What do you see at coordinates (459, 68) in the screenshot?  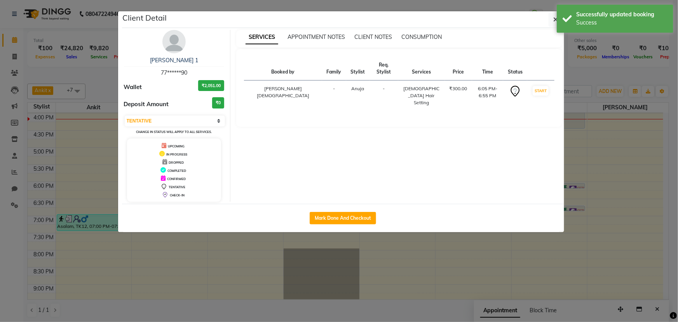 I see `th: Price` at bounding box center [459, 68].